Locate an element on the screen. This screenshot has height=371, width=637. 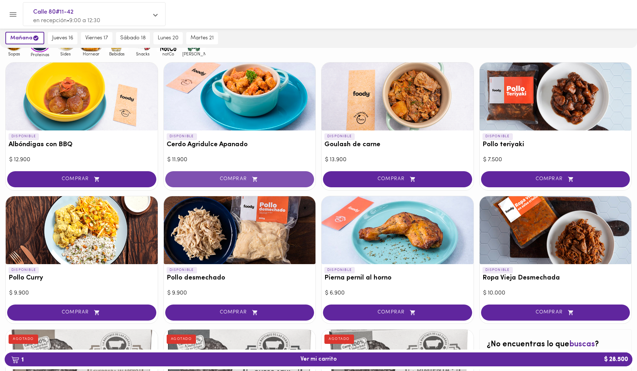
h3: Pollo Curry is located at coordinates (82, 278).